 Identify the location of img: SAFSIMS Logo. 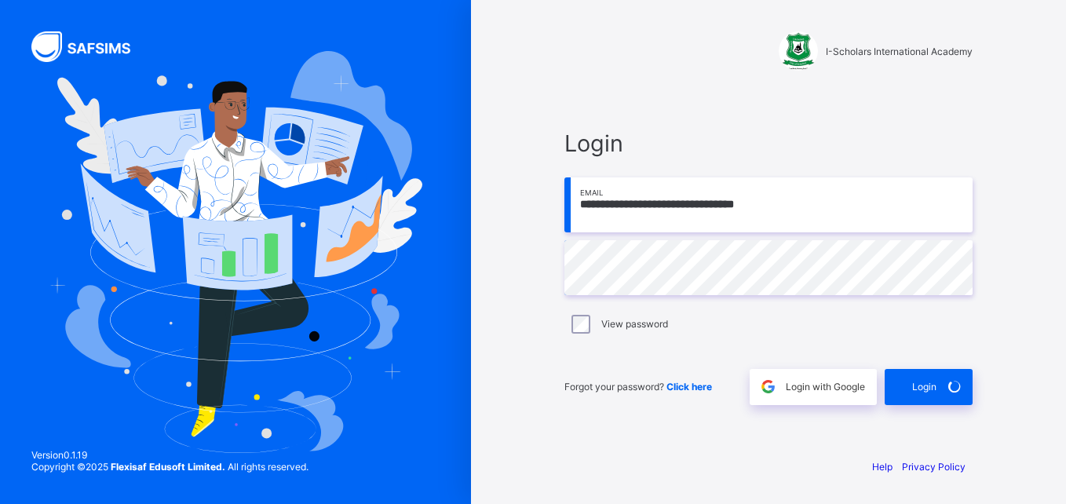
(90, 46).